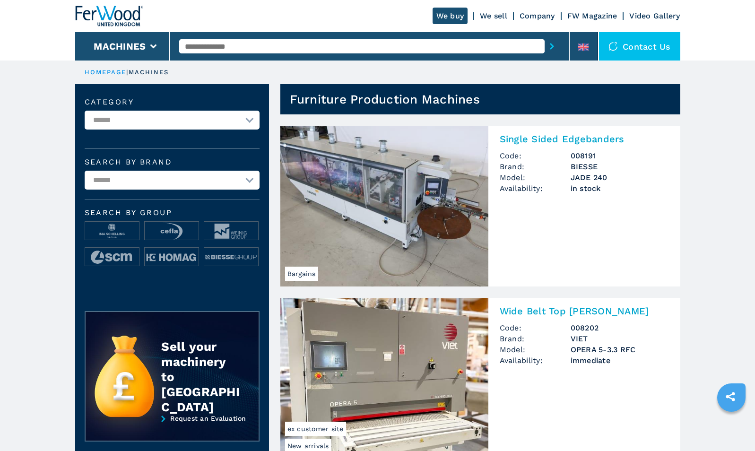 The image size is (755, 451). What do you see at coordinates (620, 156) in the screenshot?
I see `h3: 008191` at bounding box center [620, 156].